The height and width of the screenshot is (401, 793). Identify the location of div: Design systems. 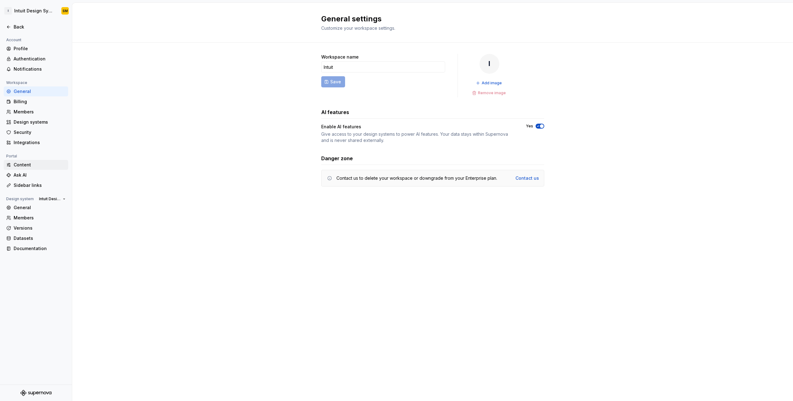
(40, 122).